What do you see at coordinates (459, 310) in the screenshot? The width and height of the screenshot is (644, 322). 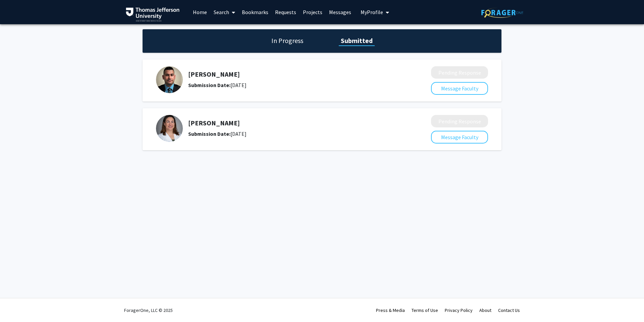 I see `a: Privacy Policy` at bounding box center [459, 310].